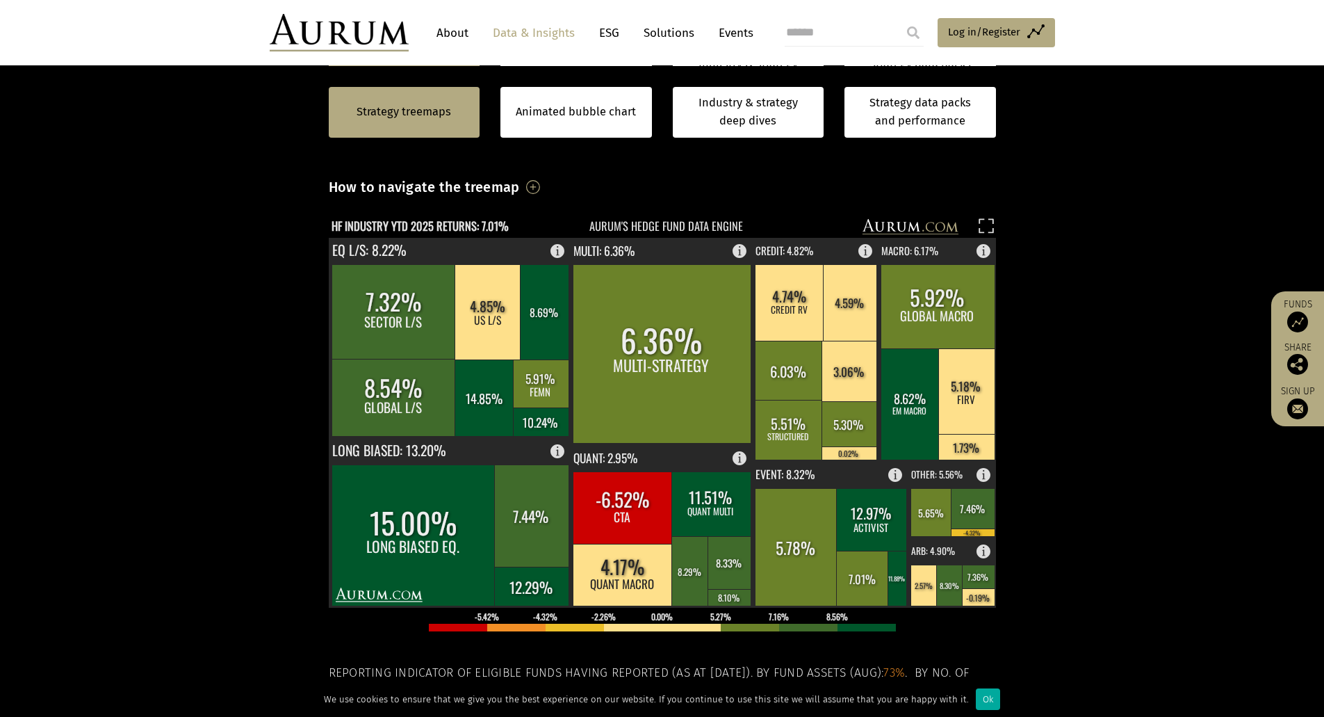 This screenshot has width=1324, height=717. I want to click on div: Ok, so click(988, 699).